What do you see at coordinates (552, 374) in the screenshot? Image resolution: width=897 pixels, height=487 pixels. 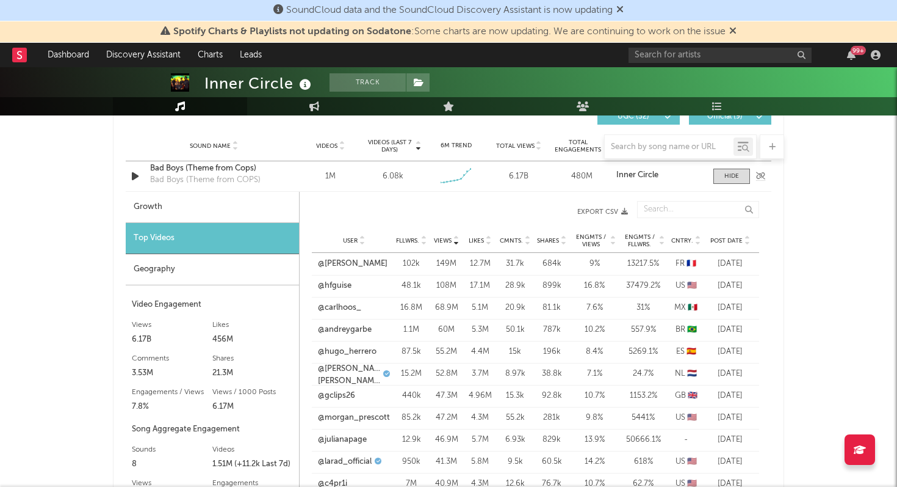 I see `div: 38.8k` at bounding box center [552, 374].